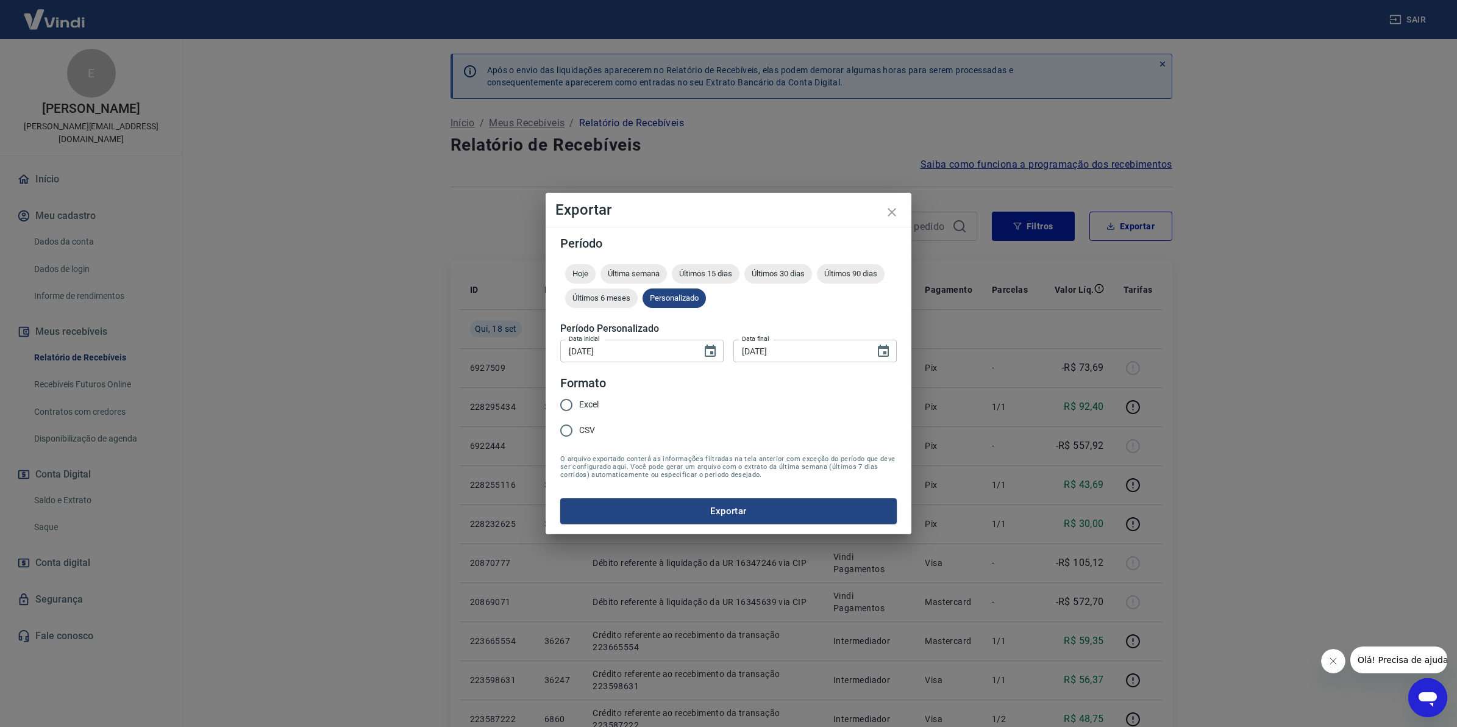  Describe the element at coordinates (710, 351) in the screenshot. I see `button: Choose date, selected date is 17 de set de 2025` at that location.